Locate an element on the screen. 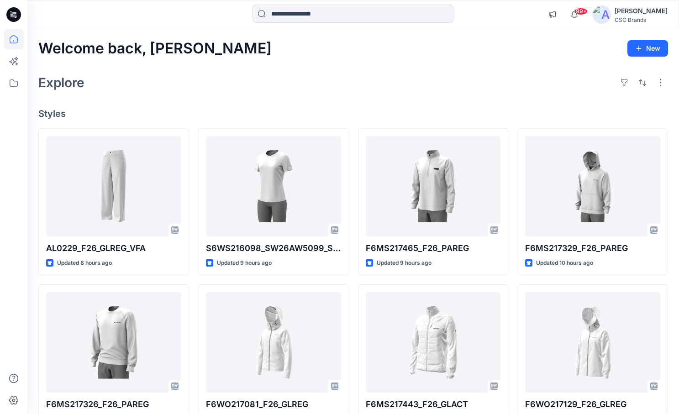  a: F6MS217443_F26_GLACT is located at coordinates (434, 343).